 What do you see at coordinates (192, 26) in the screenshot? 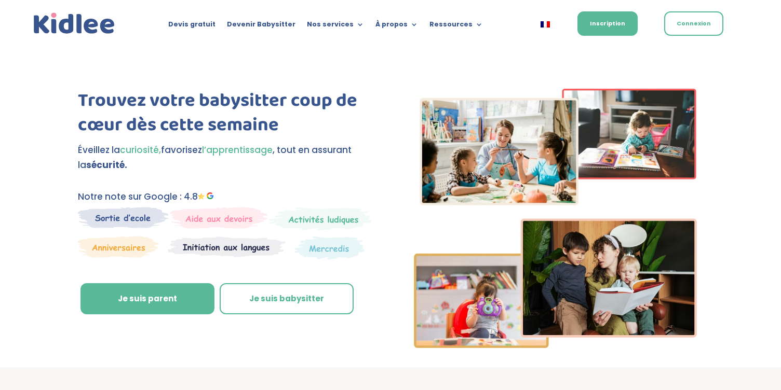
I see `a: Devis gratuit` at bounding box center [192, 26].